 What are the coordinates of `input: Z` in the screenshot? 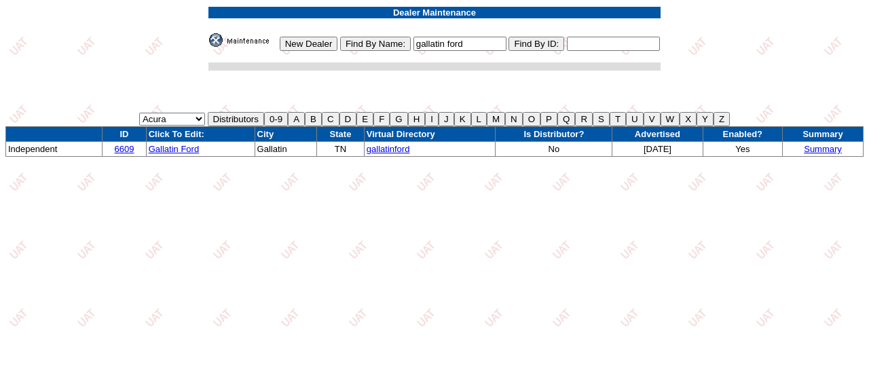 It's located at (722, 119).